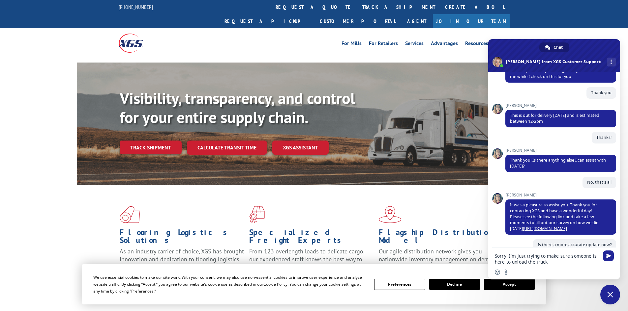 The width and height of the screenshot is (628, 311). I want to click on a: Request a pickup, so click(267, 21).